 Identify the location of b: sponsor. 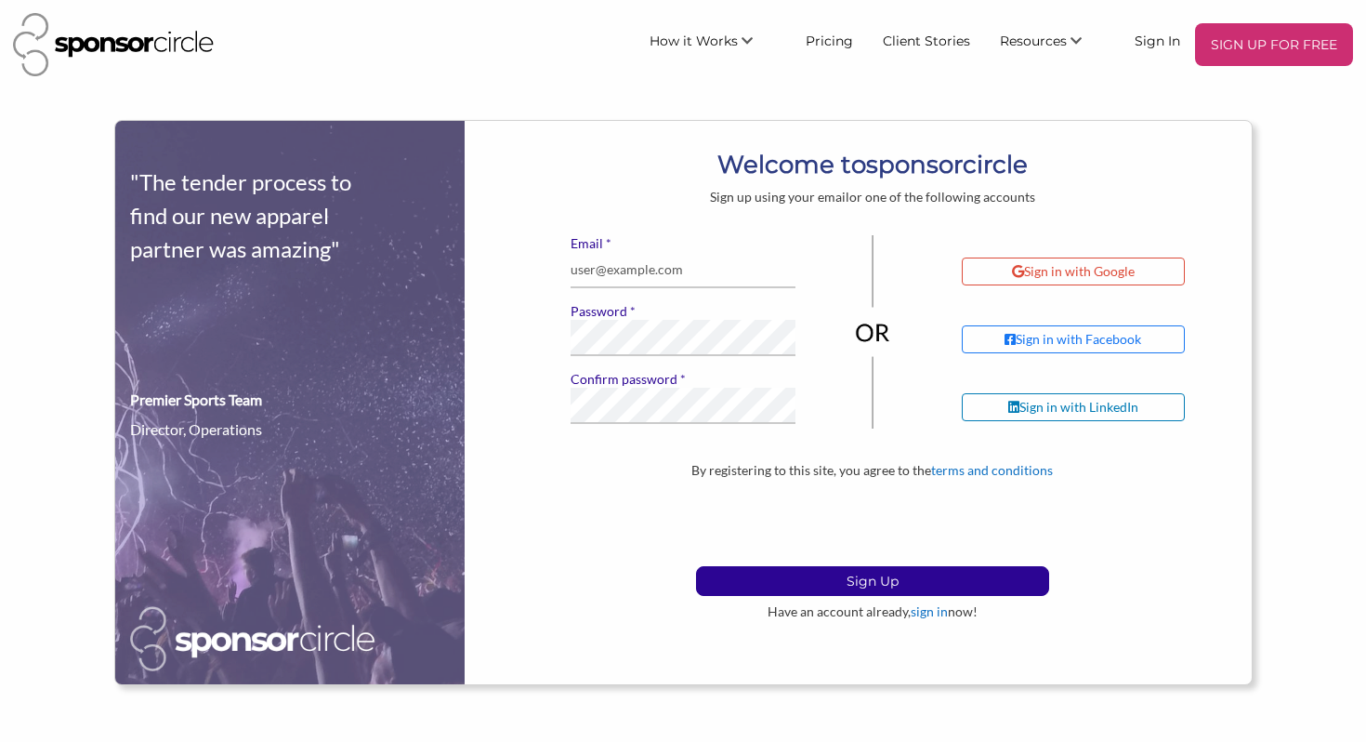
(915, 165).